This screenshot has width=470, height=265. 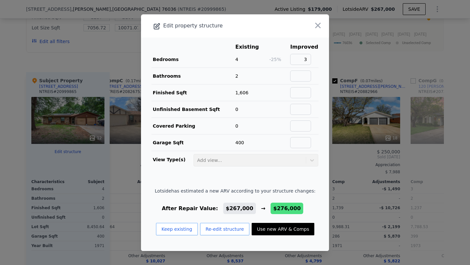 What do you see at coordinates (239, 208) in the screenshot?
I see `span: $267,000` at bounding box center [239, 208].